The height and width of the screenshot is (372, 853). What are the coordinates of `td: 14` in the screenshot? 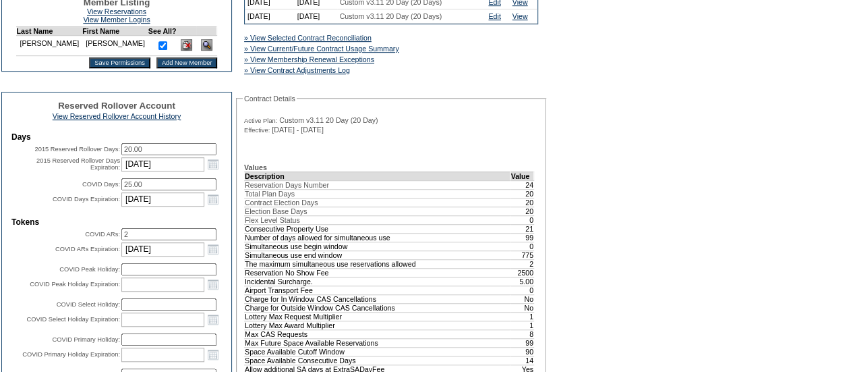 It's located at (522, 360).